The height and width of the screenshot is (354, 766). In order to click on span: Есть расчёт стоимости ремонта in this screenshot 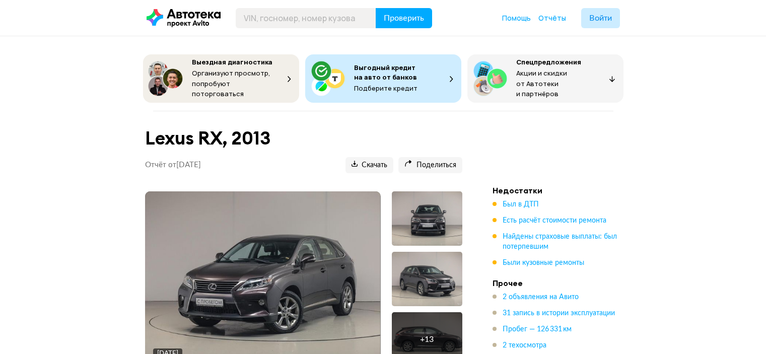, I will do `click(554, 220)`.